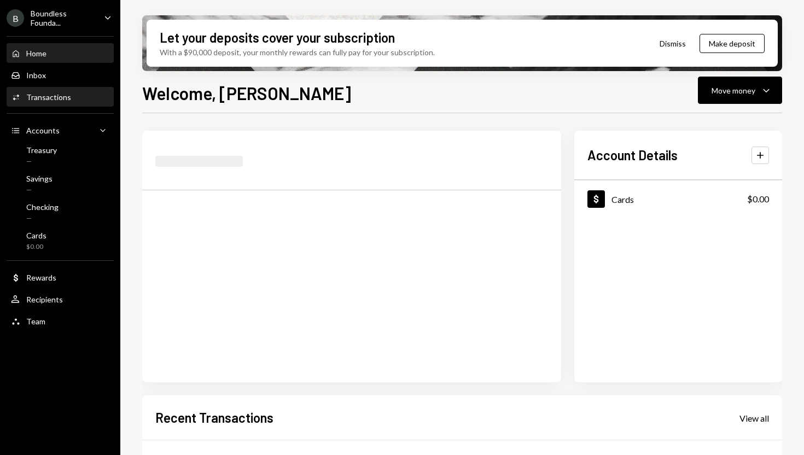 The image size is (804, 455). Describe the element at coordinates (39, 178) in the screenshot. I see `div: Savings` at that location.